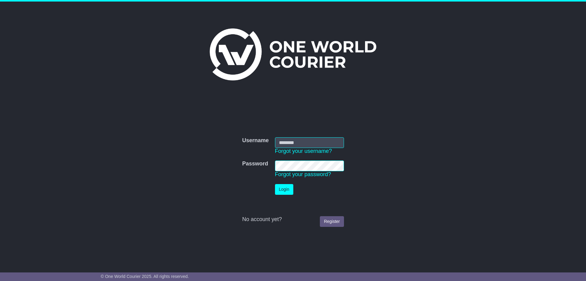 The width and height of the screenshot is (586, 281). Describe the element at coordinates (255, 164) in the screenshot. I see `label: Password` at that location.